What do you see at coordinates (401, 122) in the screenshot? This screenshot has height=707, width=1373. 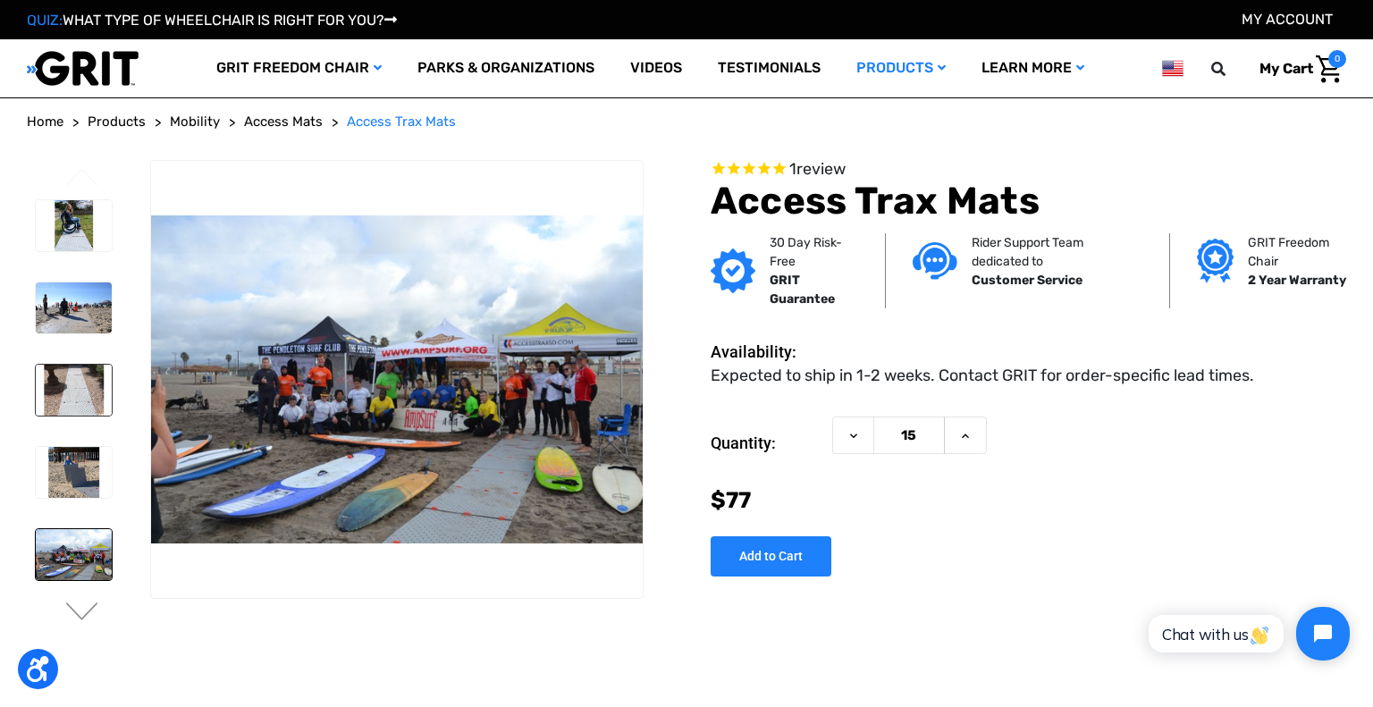 I see `span: Access Trax Mats` at bounding box center [401, 122].